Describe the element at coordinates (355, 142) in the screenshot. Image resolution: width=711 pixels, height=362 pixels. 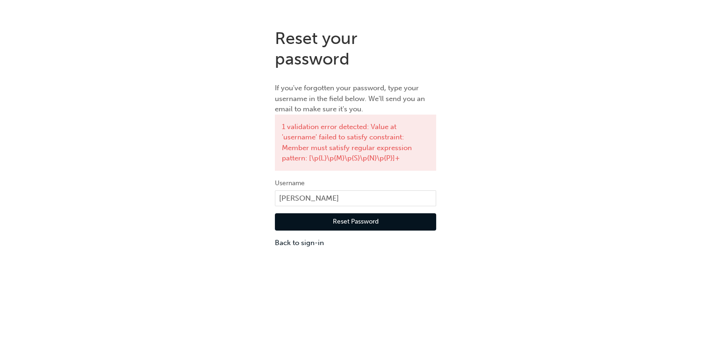
I see `div: 1 validation error detected: Value at 'username' failed to satisfy constraint: Member must satisf...` at that location.